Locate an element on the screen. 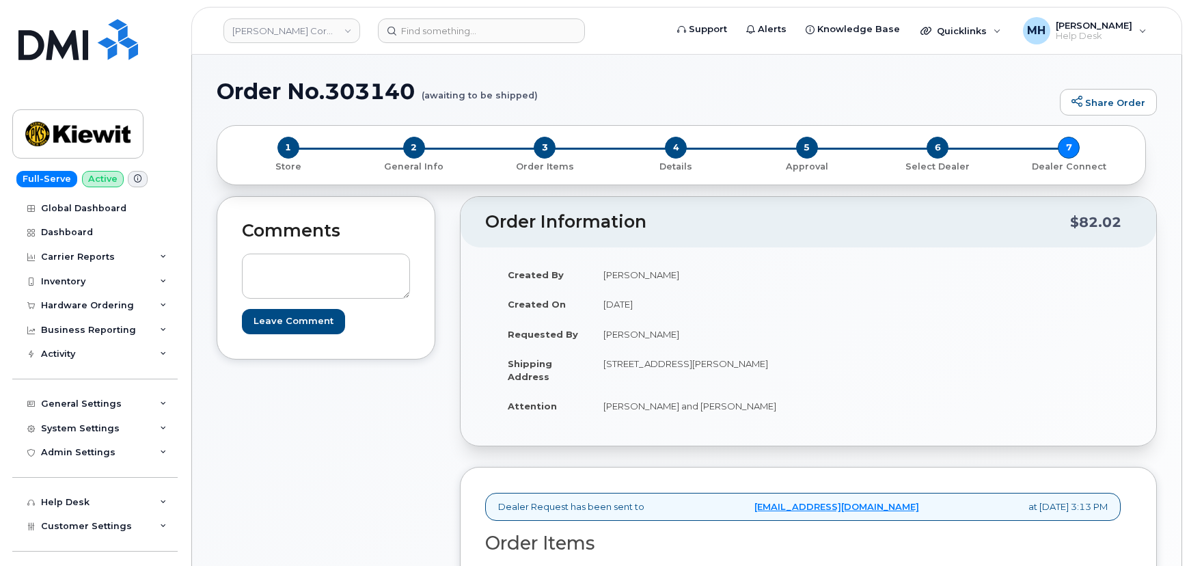 The image size is (1189, 566). p: Order Items is located at coordinates (545, 167).